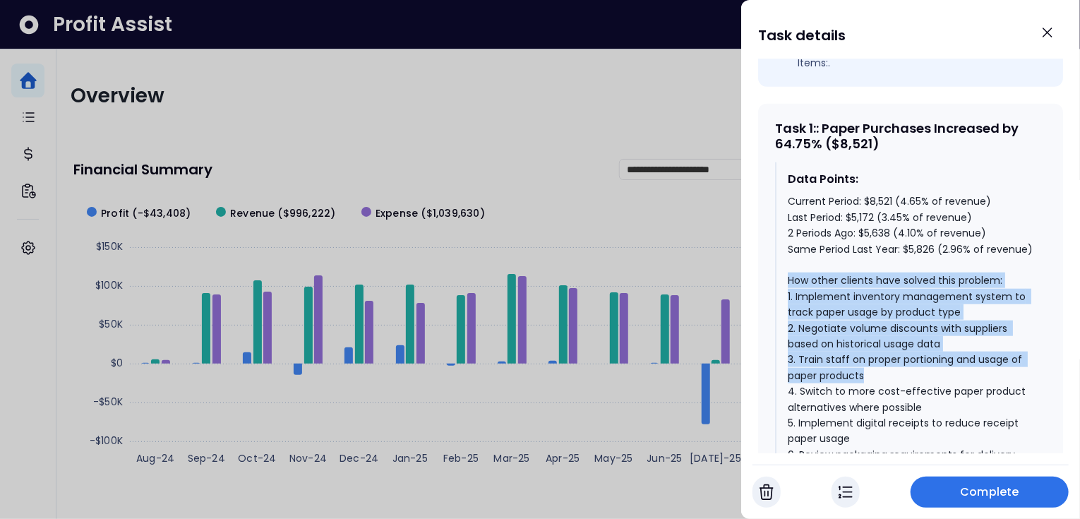  Describe the element at coordinates (845, 492) in the screenshot. I see `img: In Progress` at that location.